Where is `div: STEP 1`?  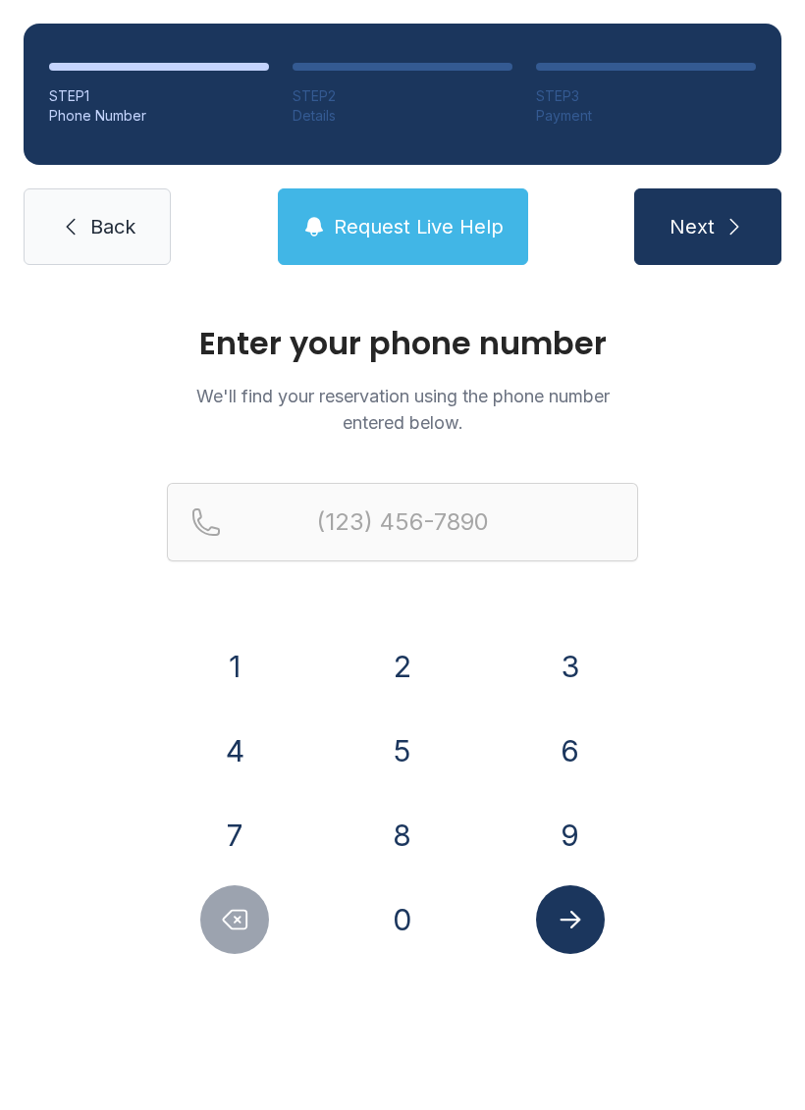
div: STEP 1 is located at coordinates (159, 96).